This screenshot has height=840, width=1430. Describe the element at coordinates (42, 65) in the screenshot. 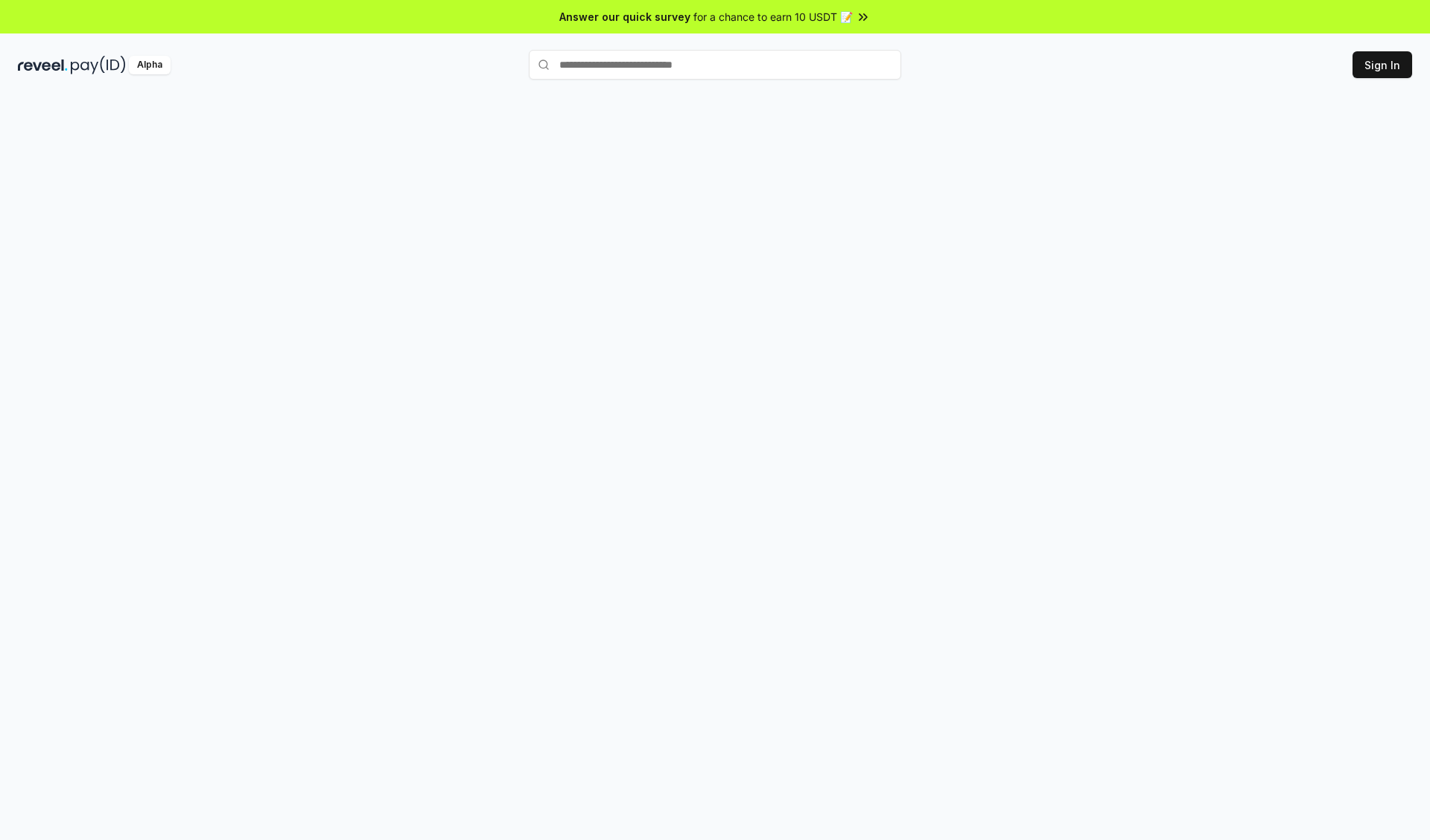

I see `img: reveel_dark` at that location.